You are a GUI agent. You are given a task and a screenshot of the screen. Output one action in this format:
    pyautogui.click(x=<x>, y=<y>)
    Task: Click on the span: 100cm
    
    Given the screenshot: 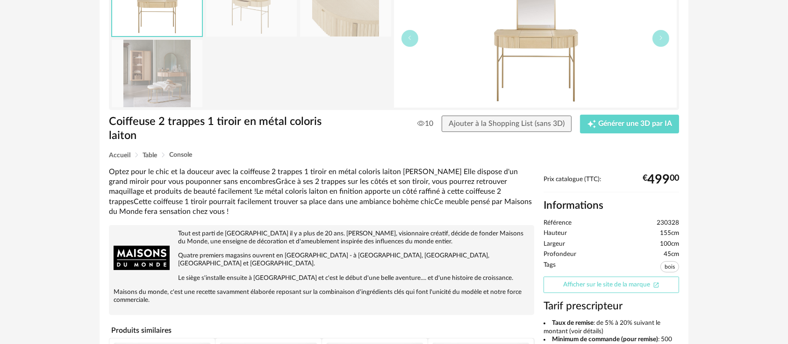 What is the action you would take?
    pyautogui.click(x=670, y=244)
    